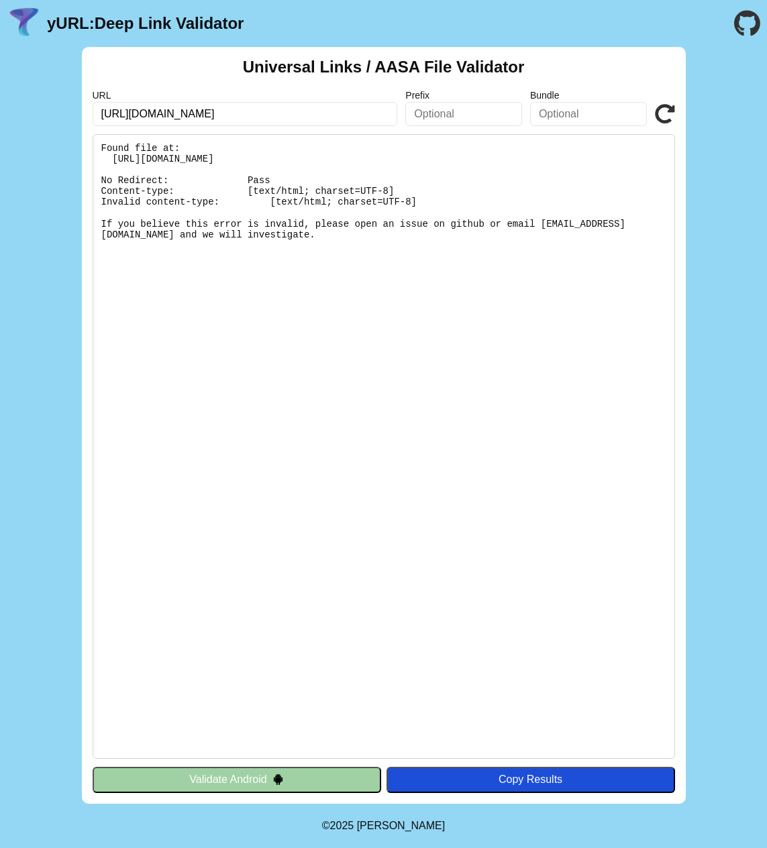 Image resolution: width=767 pixels, height=848 pixels. Describe the element at coordinates (464, 95) in the screenshot. I see `label: Prefix` at that location.